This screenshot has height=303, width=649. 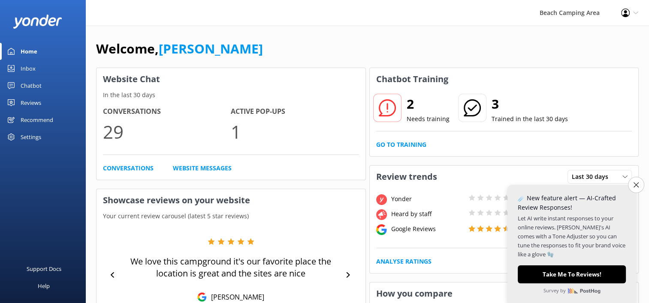 What do you see at coordinates (202, 168) in the screenshot?
I see `a: Website Messages` at bounding box center [202, 168].